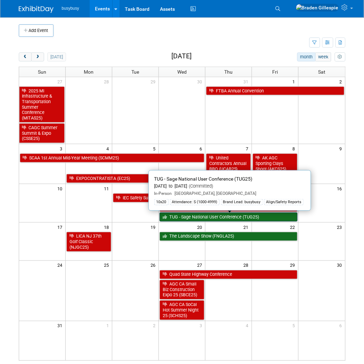 The width and height of the screenshot is (364, 364). What do you see at coordinates (154, 227) in the screenshot?
I see `span: 19` at bounding box center [154, 227].